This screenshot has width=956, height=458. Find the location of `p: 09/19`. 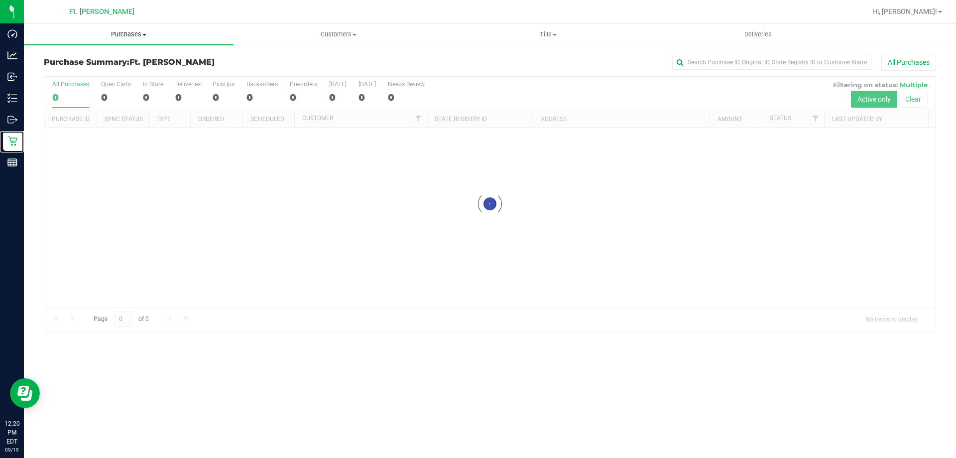

p: 09/19 is located at coordinates (12, 449).